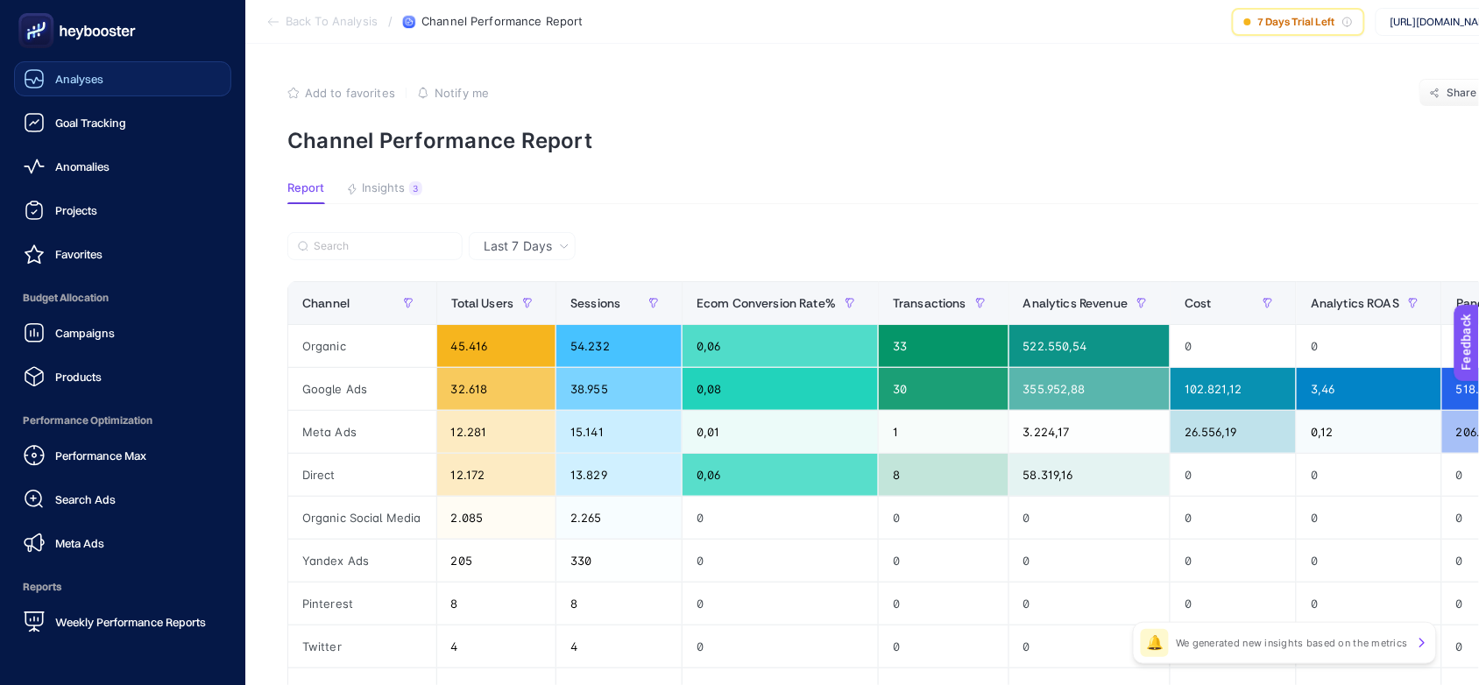  Describe the element at coordinates (1368, 432) in the screenshot. I see `div: 0,12` at that location.